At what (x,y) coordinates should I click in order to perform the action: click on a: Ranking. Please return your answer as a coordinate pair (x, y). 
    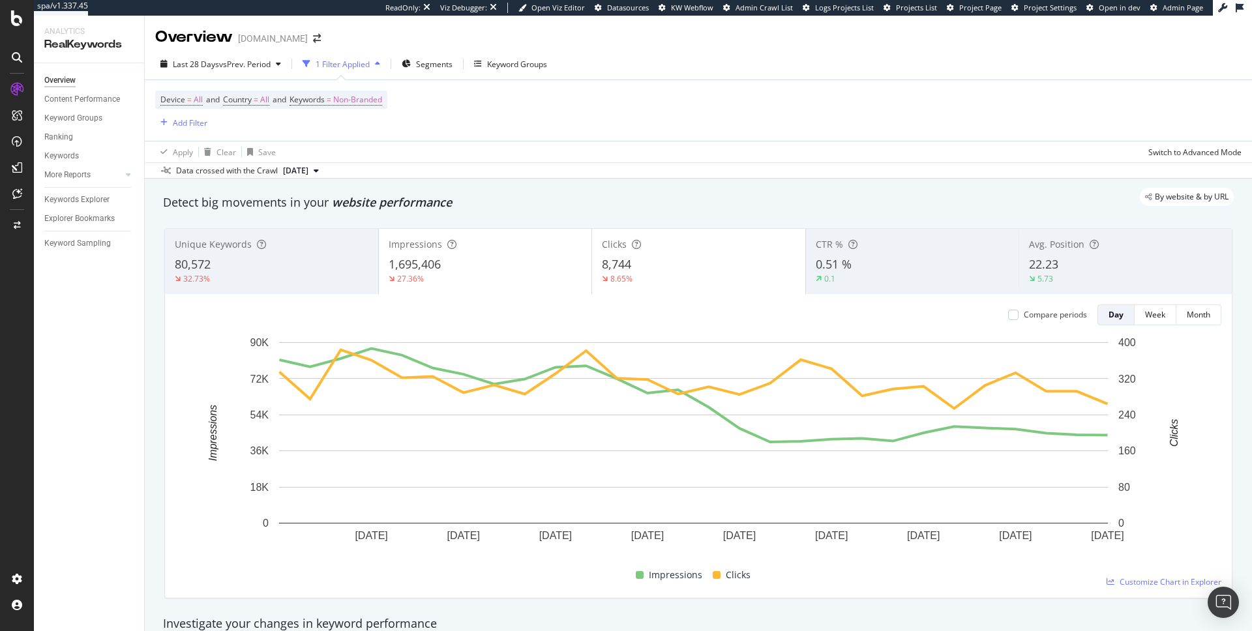
    Looking at the image, I should click on (89, 137).